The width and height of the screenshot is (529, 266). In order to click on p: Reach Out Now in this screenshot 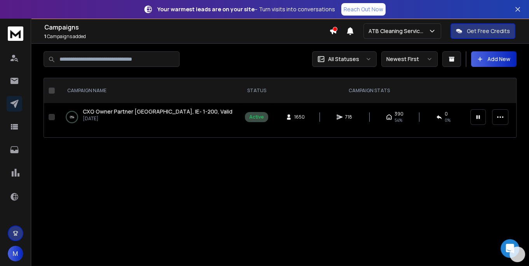, I will do `click(364, 9)`.